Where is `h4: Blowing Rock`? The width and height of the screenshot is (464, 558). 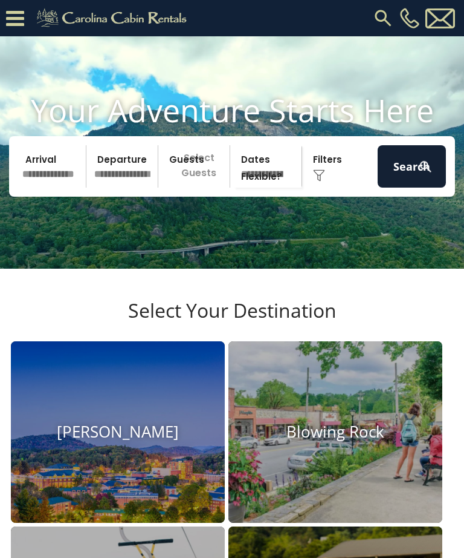
h4: Blowing Rock is located at coordinates (336, 432).